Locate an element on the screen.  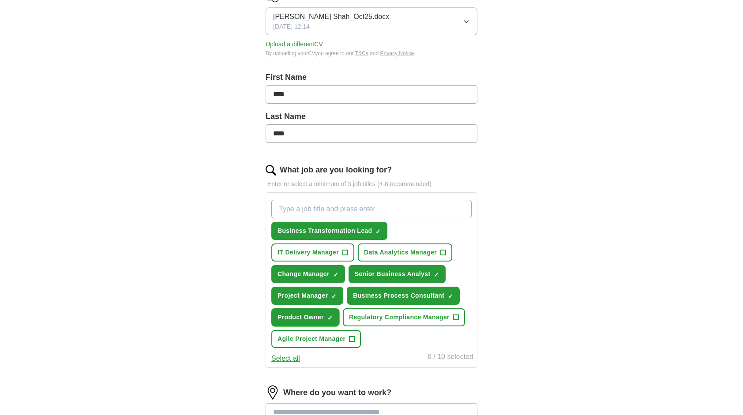
input: Type a job title and press enter is located at coordinates (371, 209).